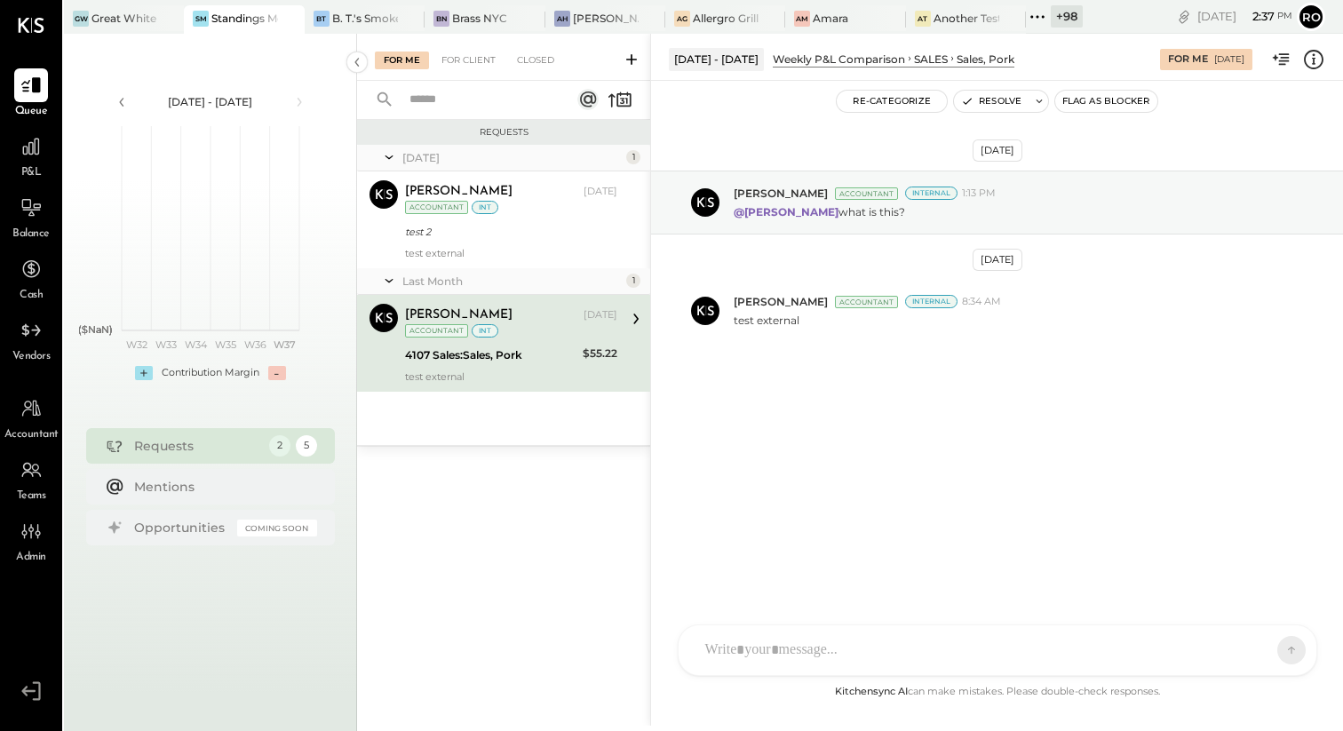 The height and width of the screenshot is (731, 1343). I want to click on div: Standings Melrose, so click(244, 18).